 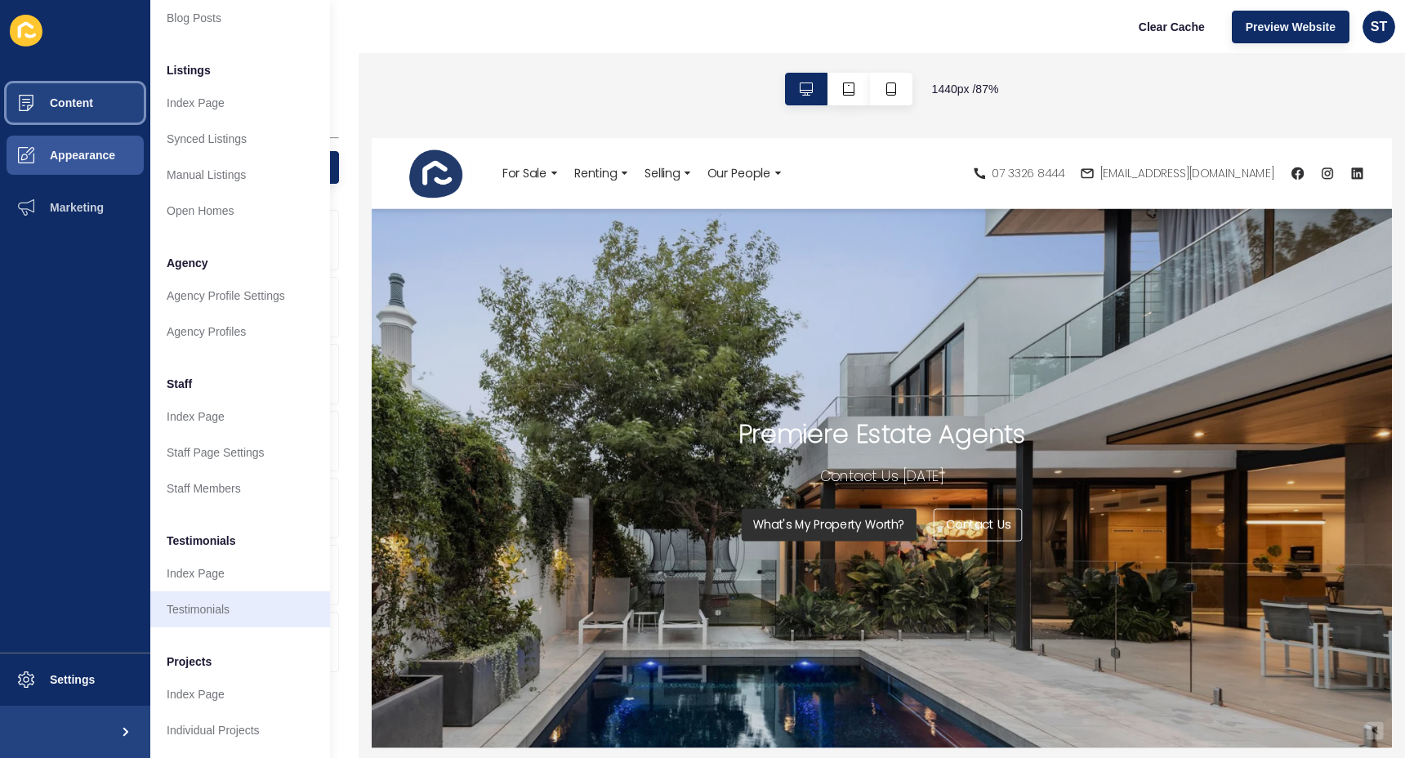 What do you see at coordinates (240, 211) in the screenshot?
I see `a: Open Homes` at bounding box center [240, 211].